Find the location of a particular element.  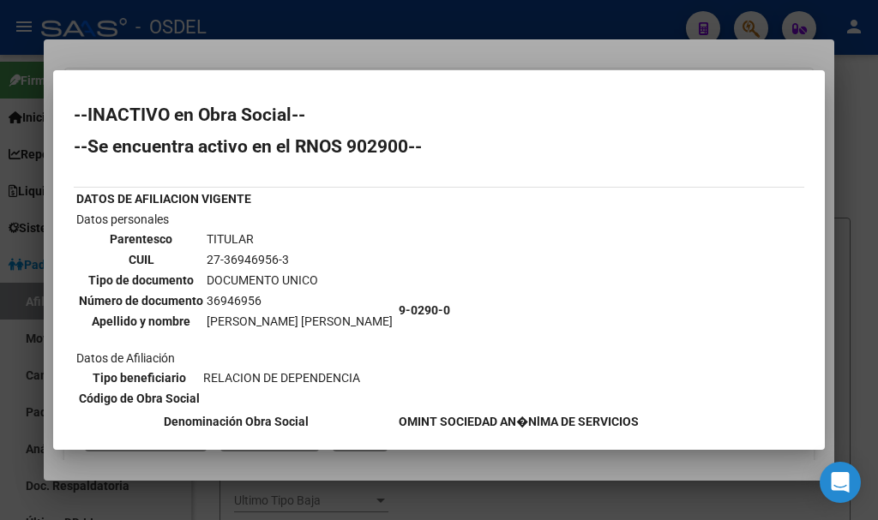

b: OMINT SOCIEDAD AN�NlMA DE SERVICIOS is located at coordinates (519, 422).